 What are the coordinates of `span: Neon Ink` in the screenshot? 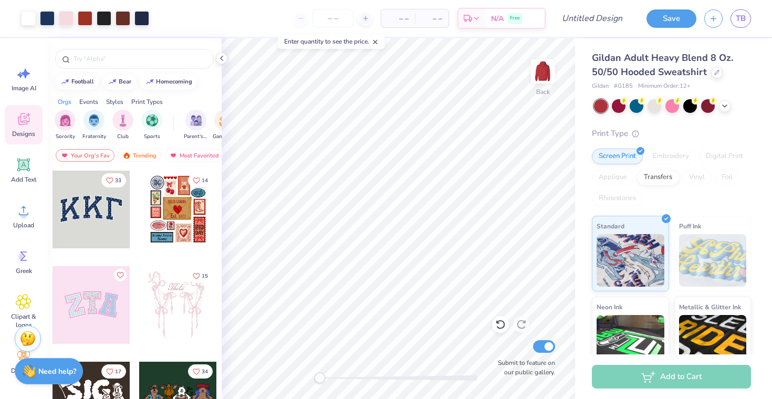 It's located at (609, 307).